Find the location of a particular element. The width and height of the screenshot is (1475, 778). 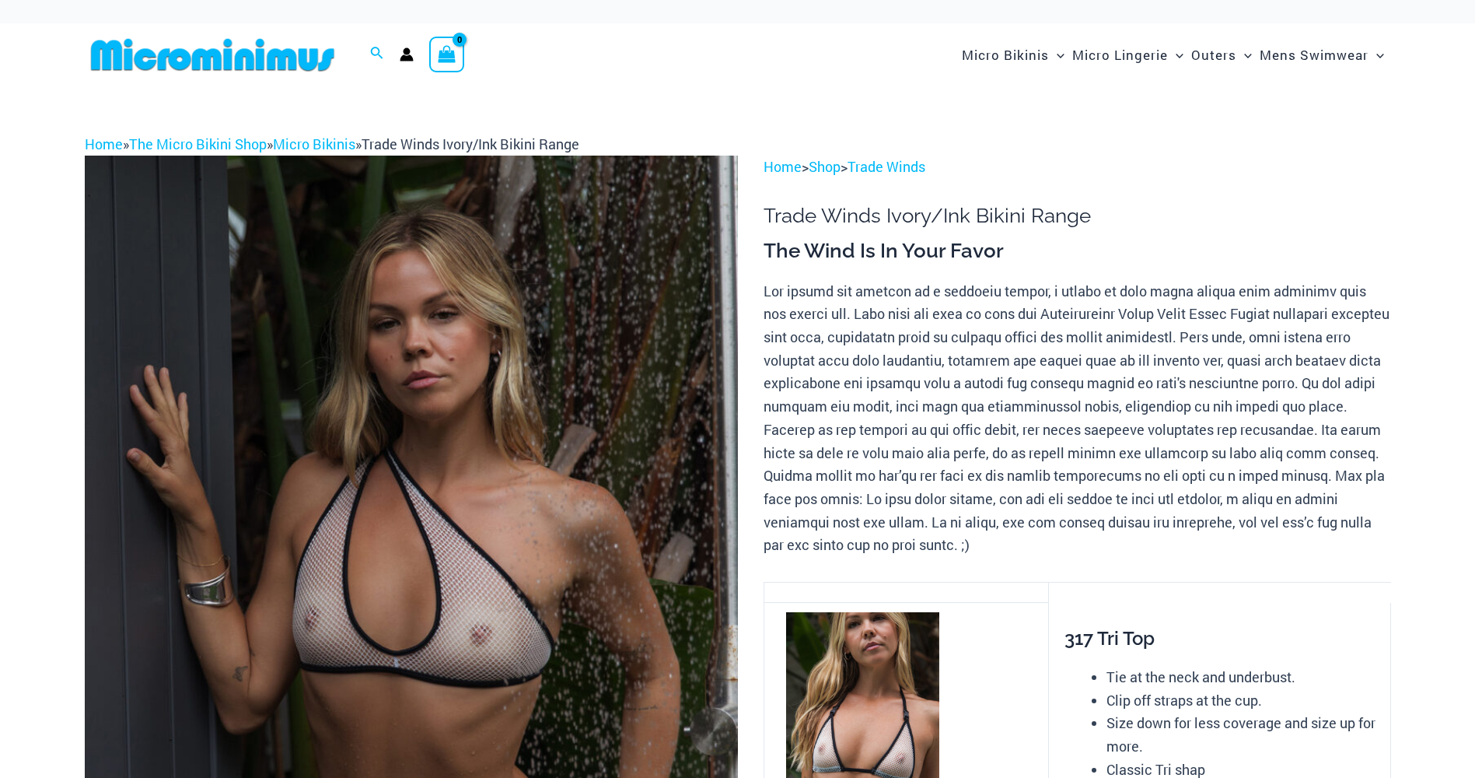

a: Mens SwimwearMenu ToggleMenu Toggle is located at coordinates (1322, 54).